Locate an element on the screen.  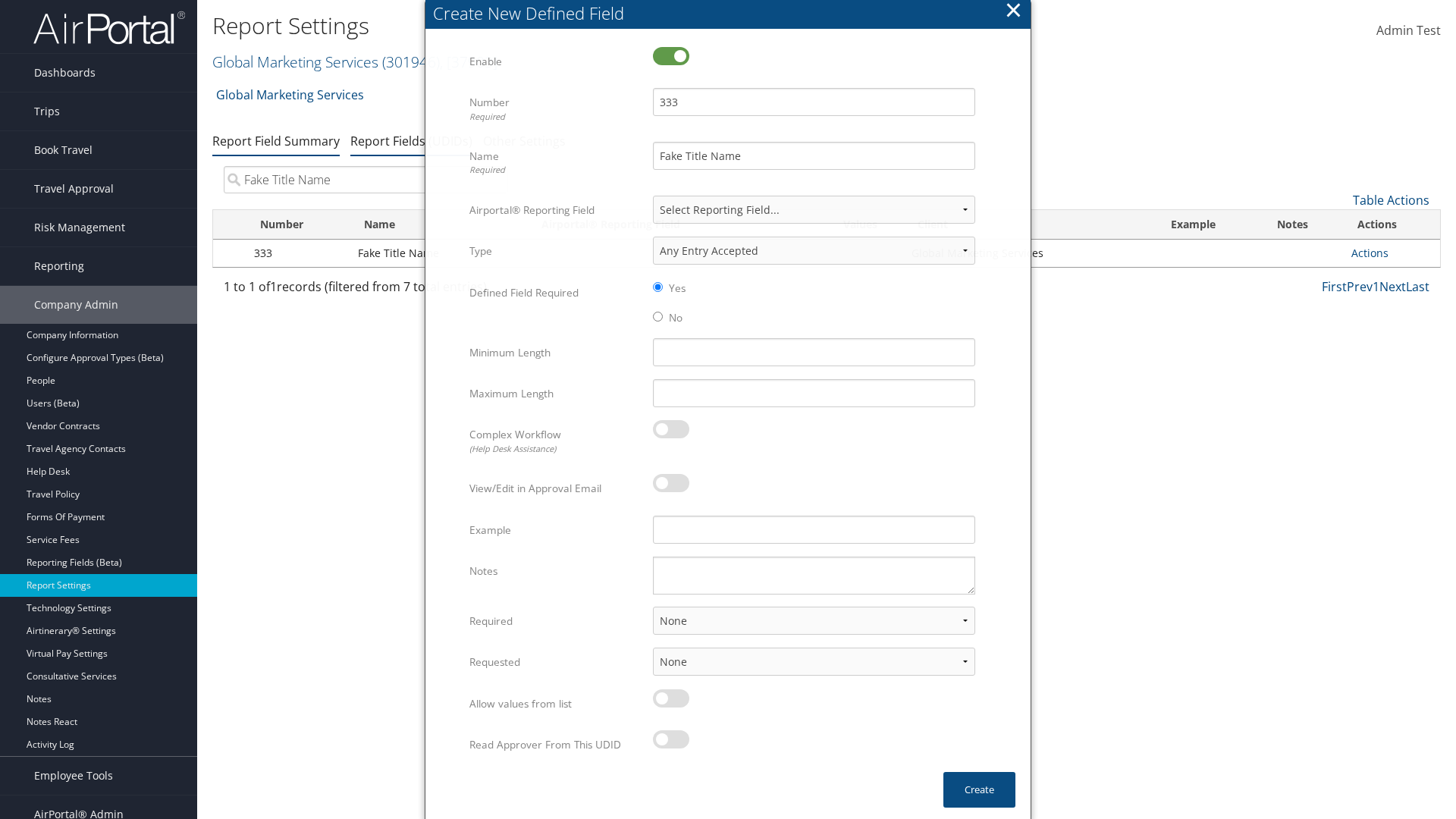
th: Number is located at coordinates (298, 224).